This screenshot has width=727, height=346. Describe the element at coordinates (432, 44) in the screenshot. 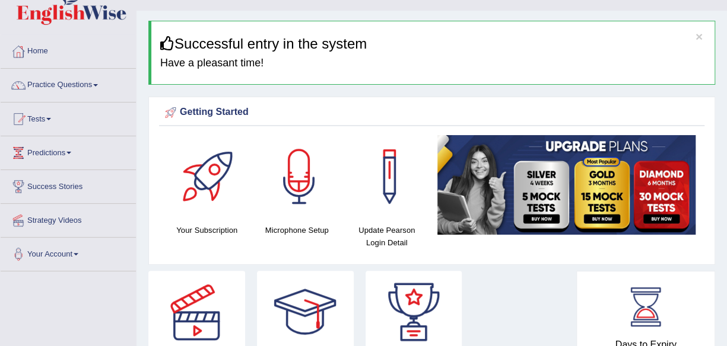

I see `h3: Successful entry in the system` at that location.